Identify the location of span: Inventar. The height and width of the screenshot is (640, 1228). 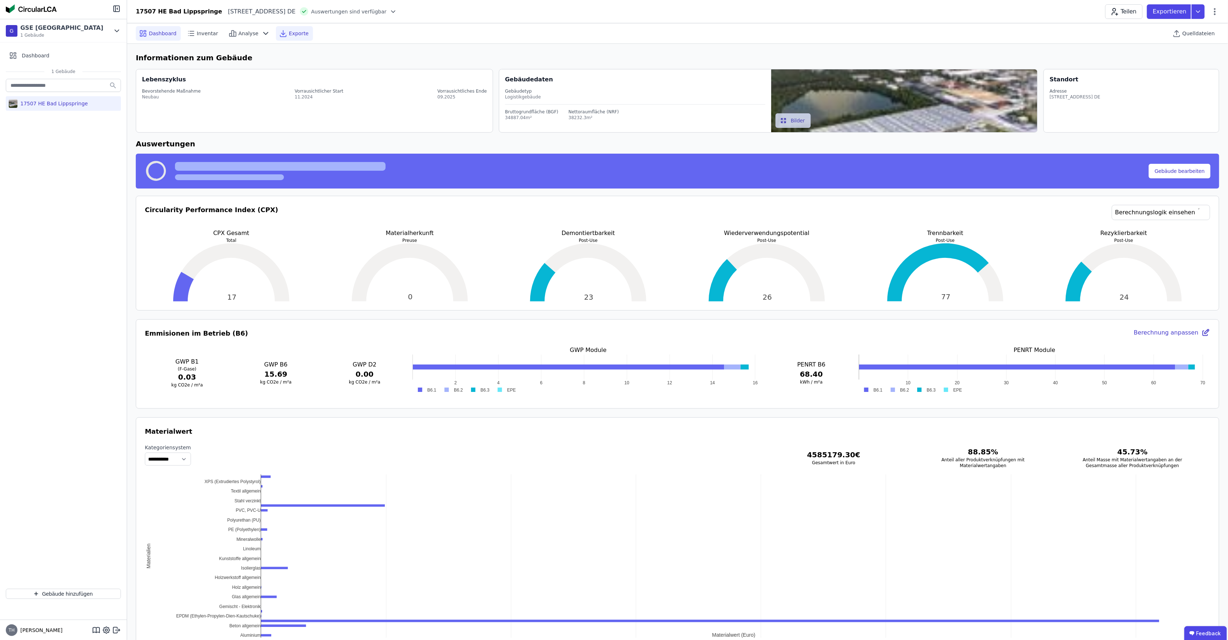
(207, 33).